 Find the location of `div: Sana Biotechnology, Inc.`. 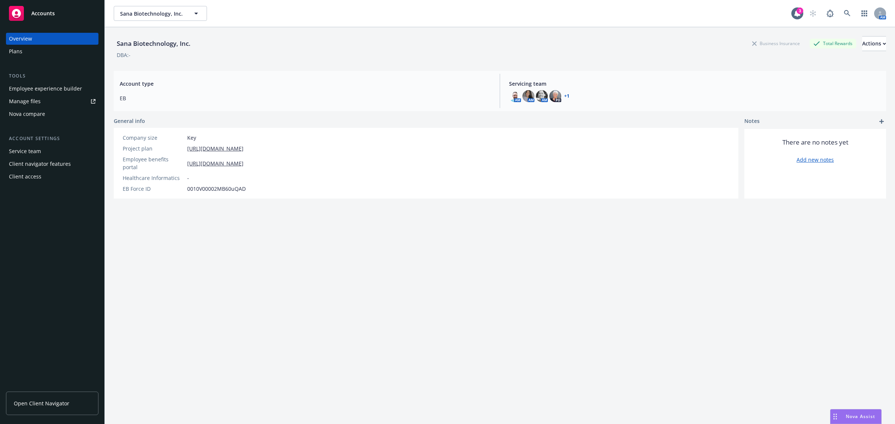

div: Sana Biotechnology, Inc. is located at coordinates (154, 44).